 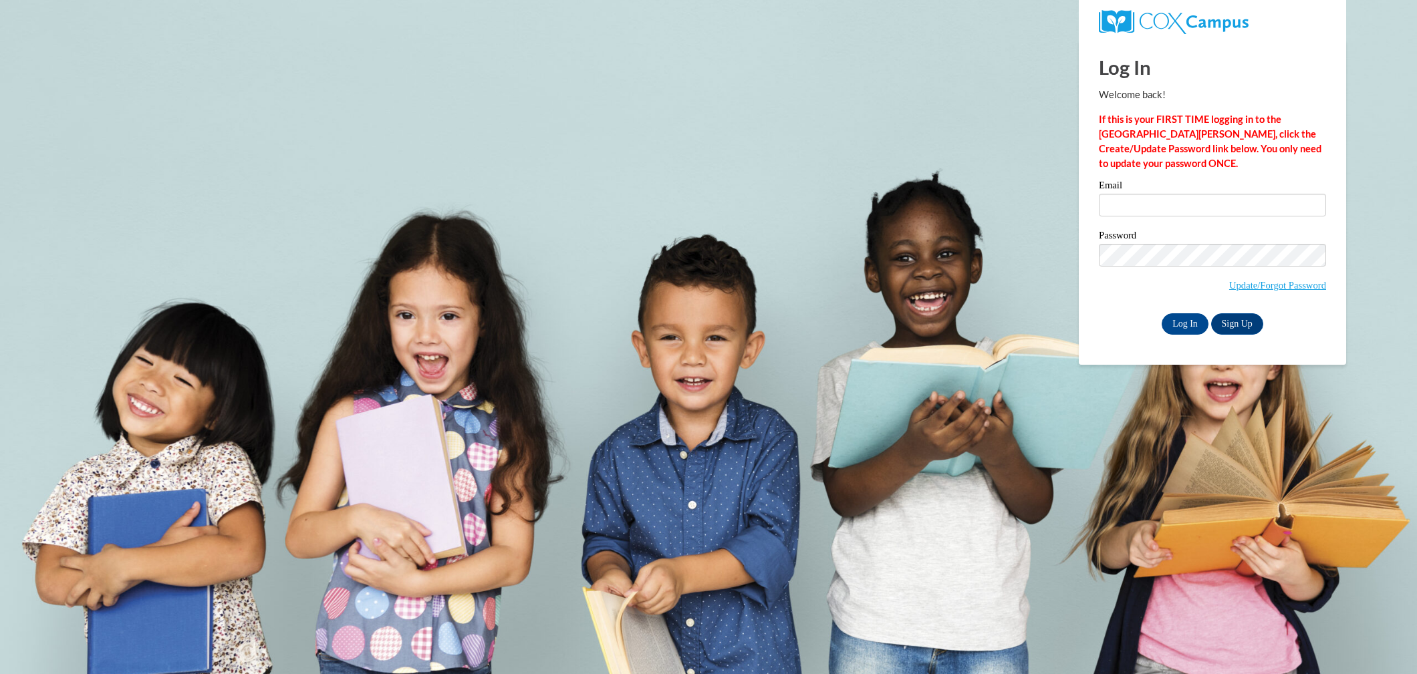 What do you see at coordinates (1212, 22) in the screenshot?
I see `a: COX Campus` at bounding box center [1212, 22].